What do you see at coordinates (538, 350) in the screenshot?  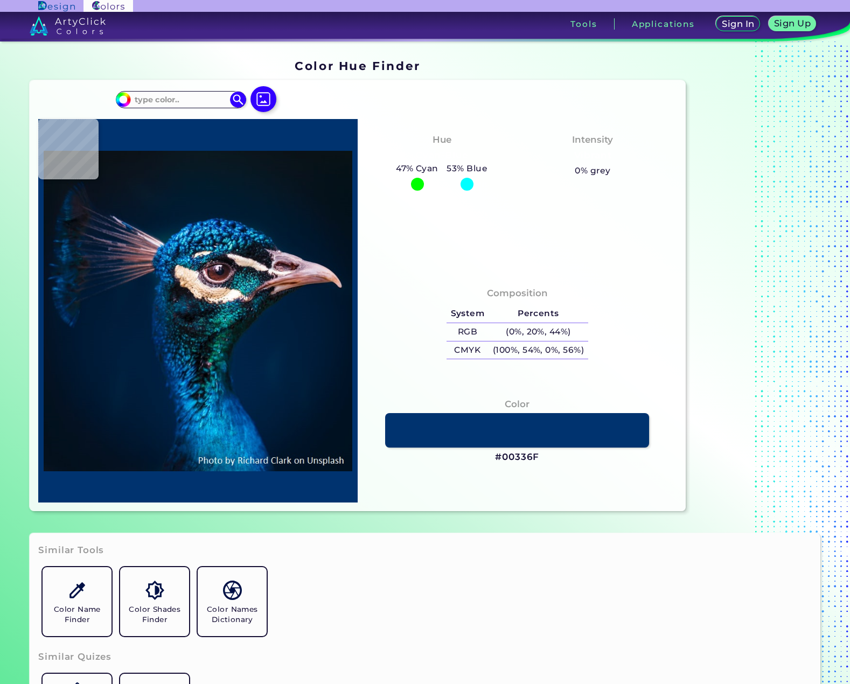 I see `h5: (100%, 54%, 0%, 56%)` at bounding box center [538, 350].